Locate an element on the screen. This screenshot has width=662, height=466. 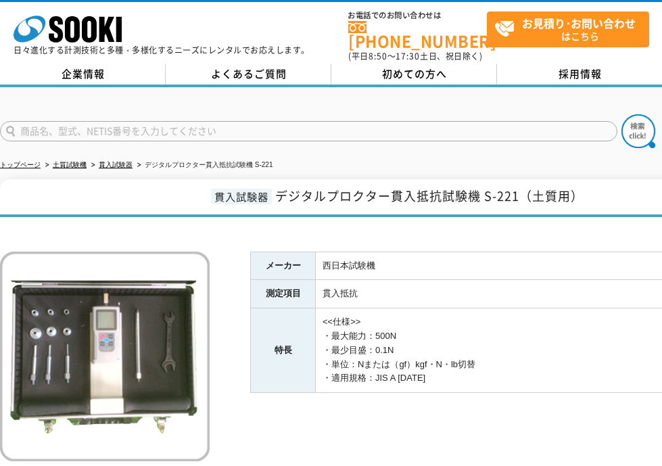
span: デジタルプロクター貫入抵抗試験機 S-221（土質用） is located at coordinates (429, 195).